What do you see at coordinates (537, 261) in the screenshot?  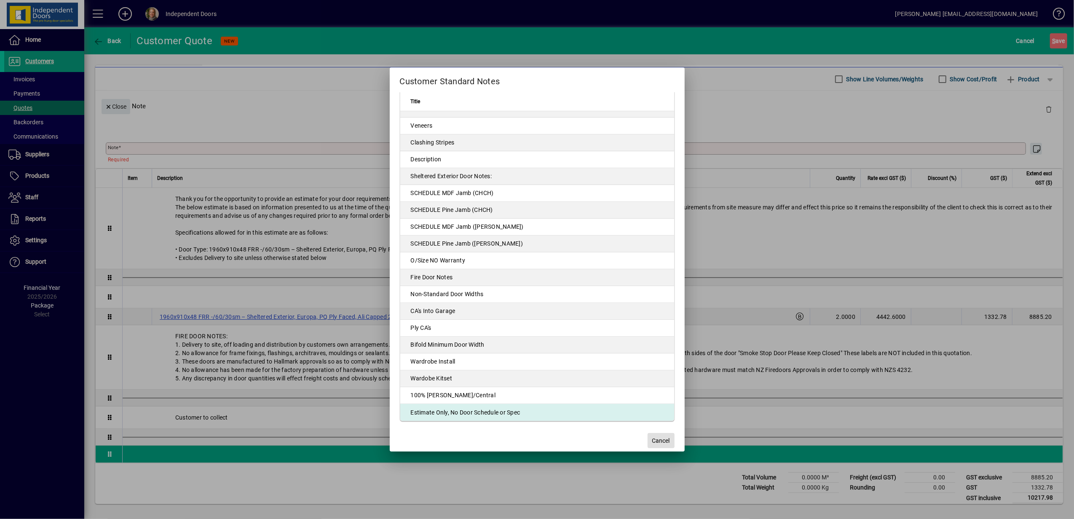 I see `td: O/Size NO Warranty` at bounding box center [537, 261].